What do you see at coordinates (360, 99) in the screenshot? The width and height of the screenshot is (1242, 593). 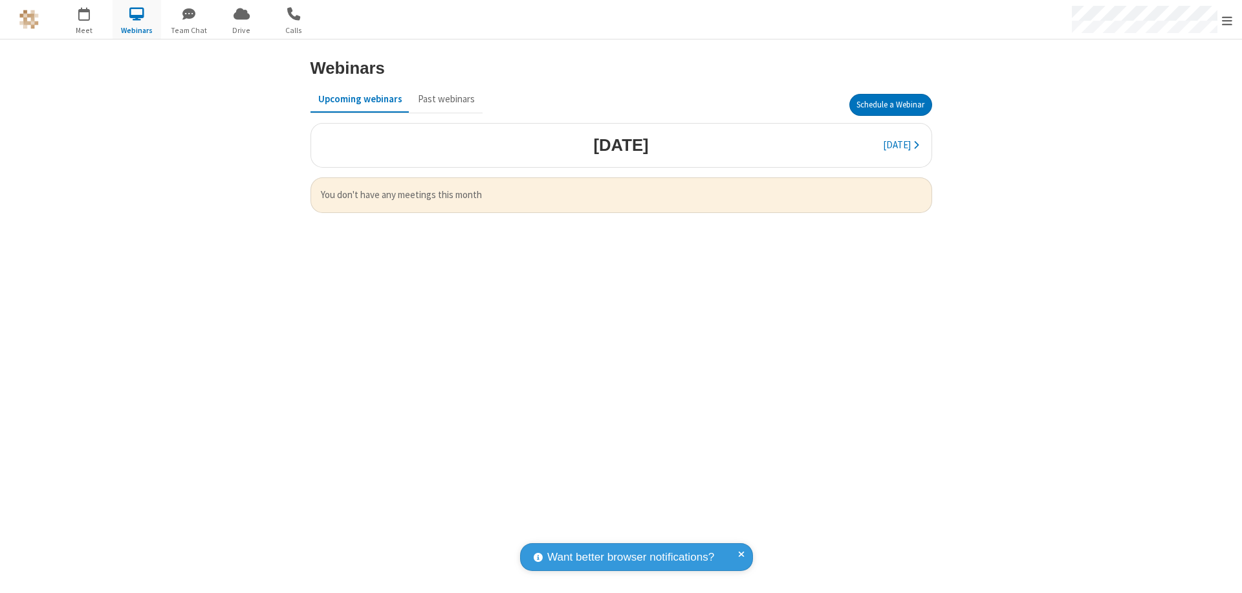 I see `button: Upcoming webinars` at bounding box center [360, 99].